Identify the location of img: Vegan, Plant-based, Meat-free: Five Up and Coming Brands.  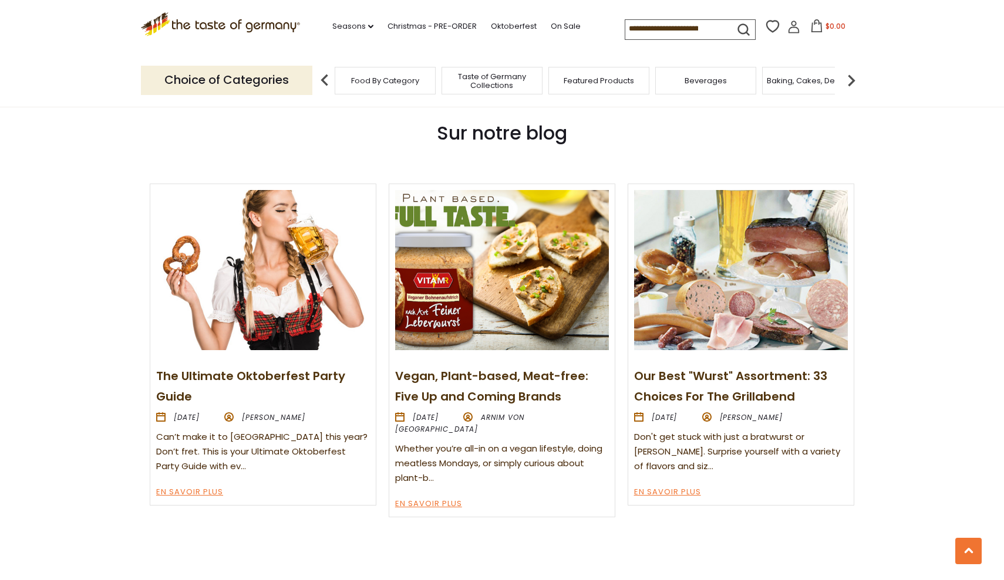
(502, 270).